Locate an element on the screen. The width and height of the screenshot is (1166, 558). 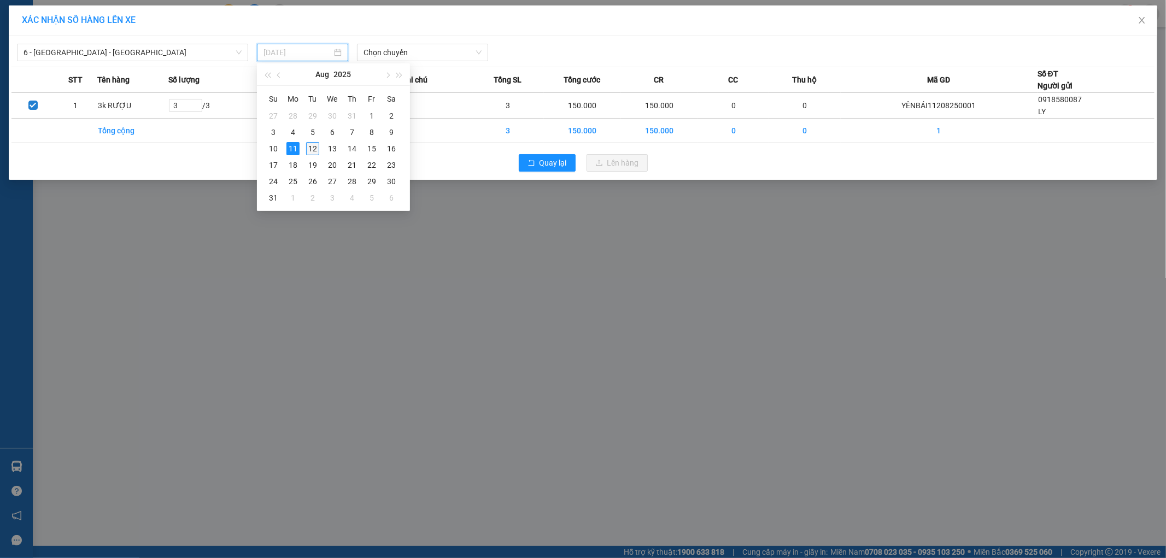
td: Tổng cộng is located at coordinates (133, 131).